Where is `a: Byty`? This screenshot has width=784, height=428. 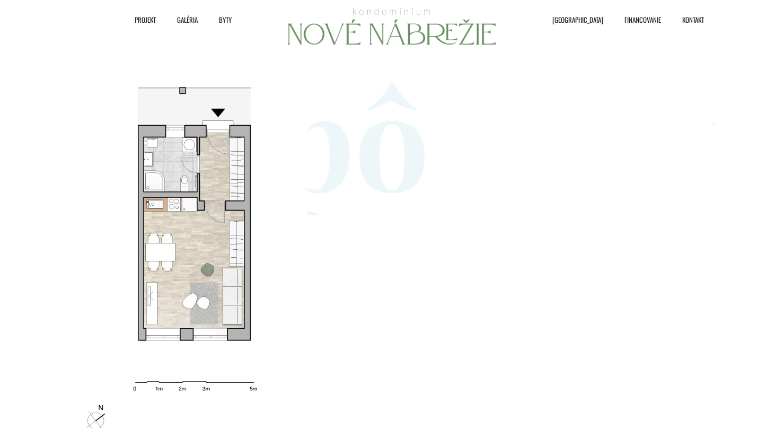
a: Byty is located at coordinates (220, 20).